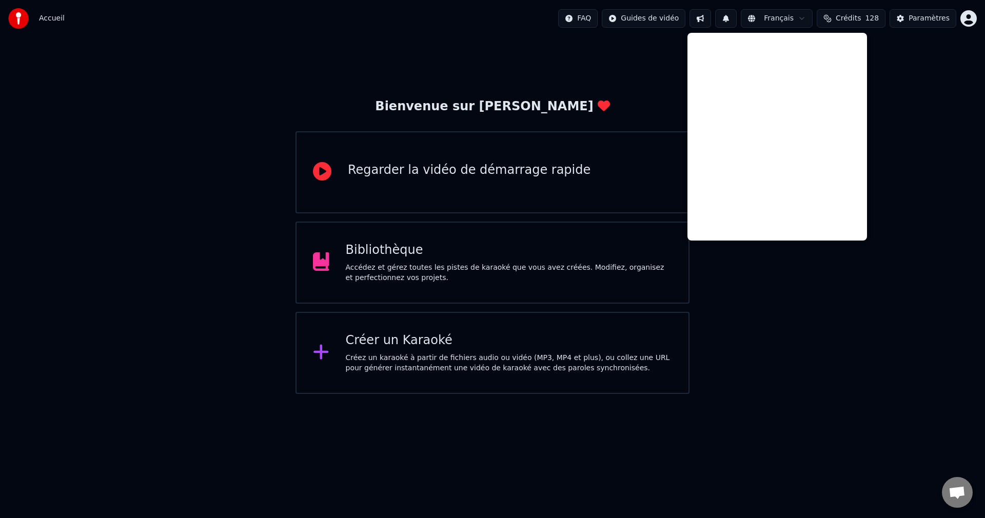  I want to click on div: Regarder la vidéo de démarrage rapide, so click(469, 170).